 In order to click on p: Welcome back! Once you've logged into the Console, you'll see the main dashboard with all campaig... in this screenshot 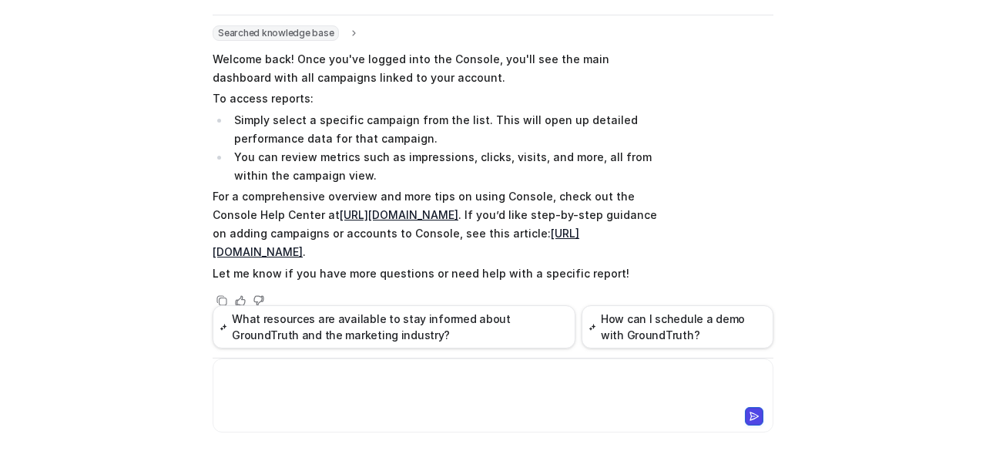, I will do `click(437, 69)`.